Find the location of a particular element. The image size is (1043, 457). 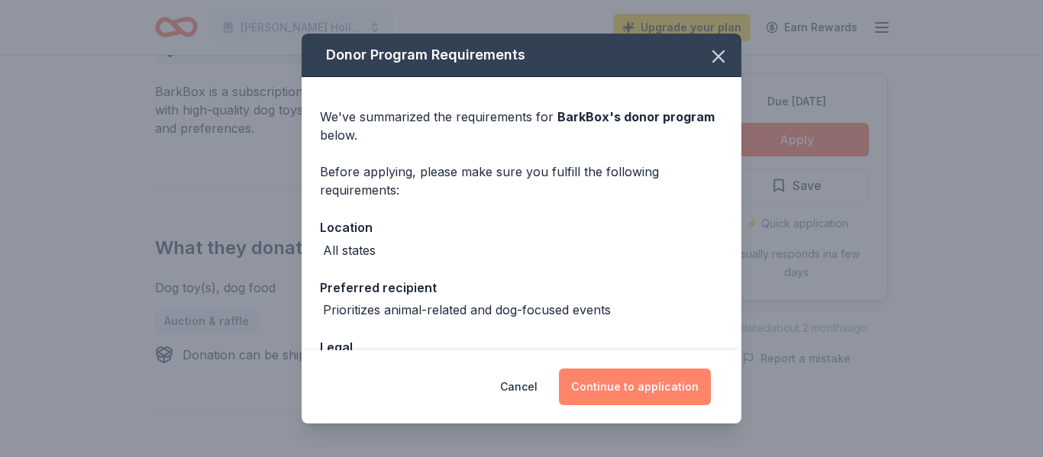

div: Donor Program Requirements is located at coordinates (521, 55).